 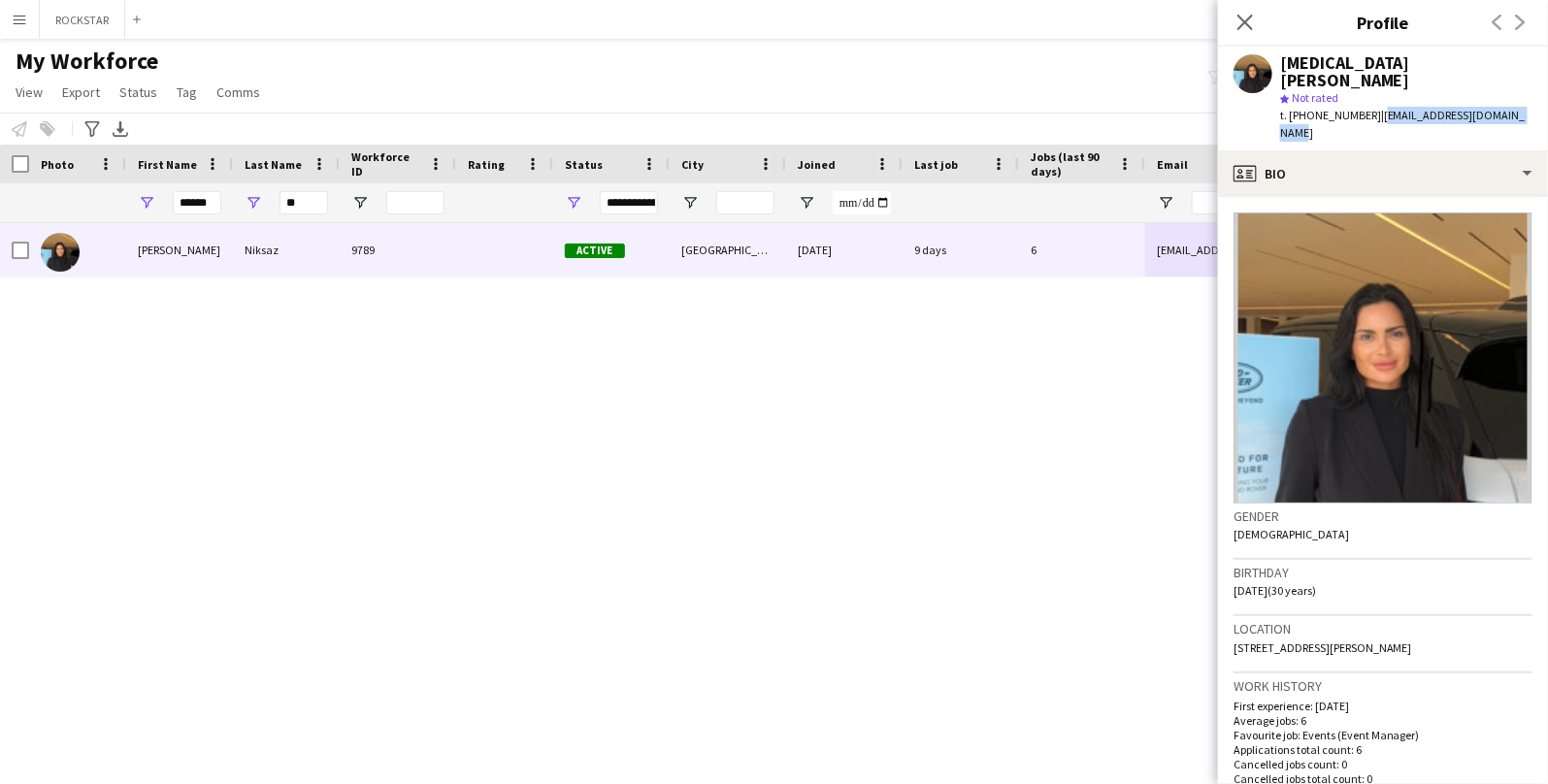 I want to click on a: Status, so click(x=138, y=92).